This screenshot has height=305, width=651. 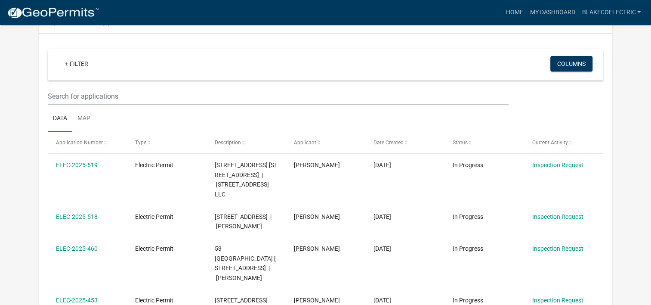 I want to click on span: Description, so click(x=228, y=142).